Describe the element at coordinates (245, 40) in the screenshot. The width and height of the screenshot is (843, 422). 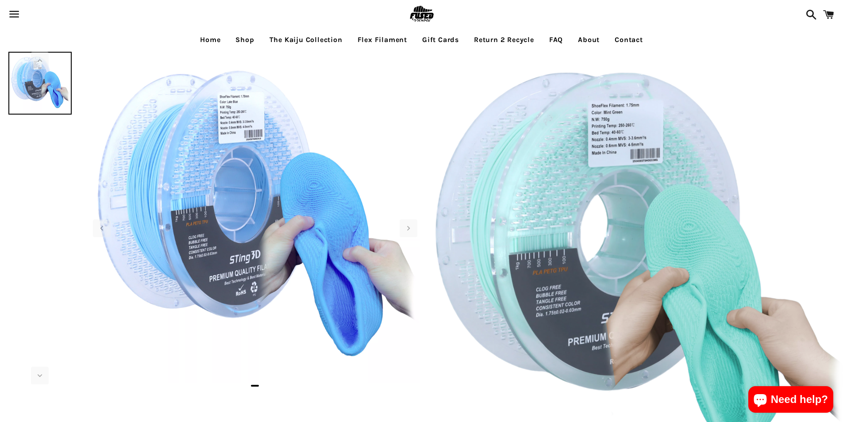
I see `a: Shop` at that location.